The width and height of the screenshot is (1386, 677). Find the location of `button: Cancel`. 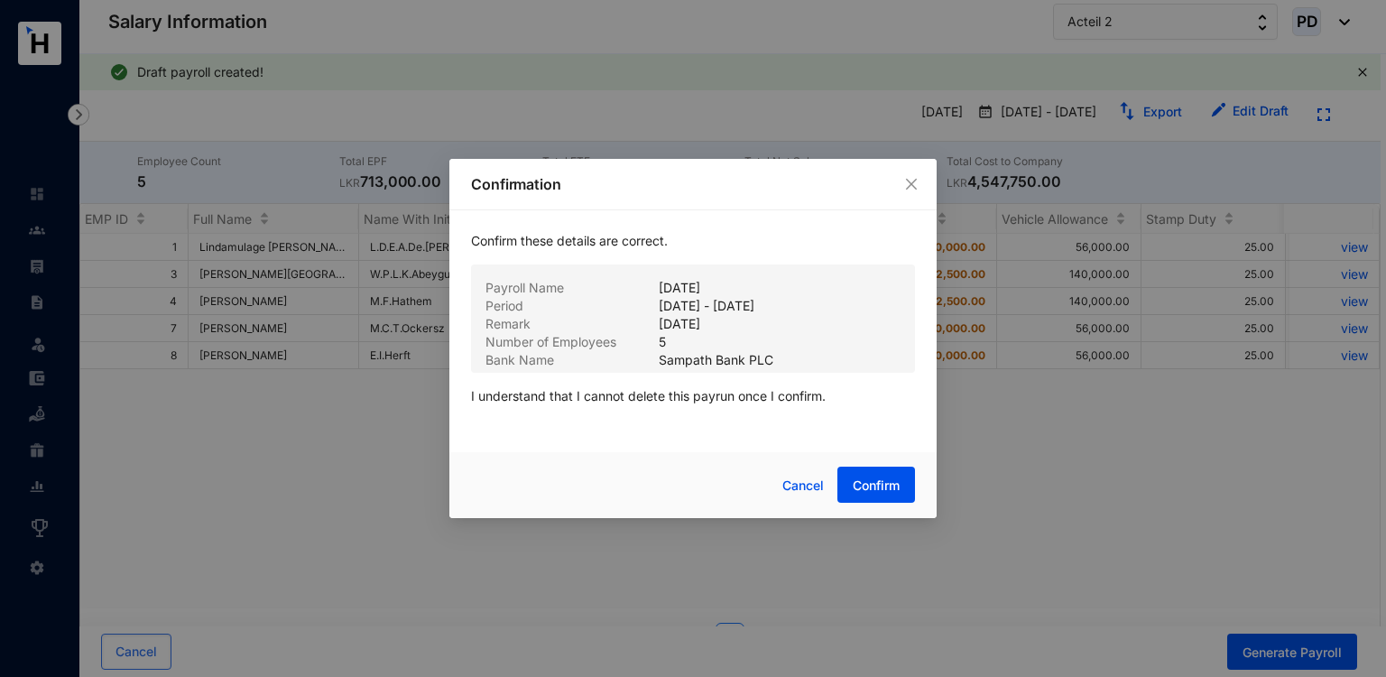

button: Cancel is located at coordinates (803, 485).